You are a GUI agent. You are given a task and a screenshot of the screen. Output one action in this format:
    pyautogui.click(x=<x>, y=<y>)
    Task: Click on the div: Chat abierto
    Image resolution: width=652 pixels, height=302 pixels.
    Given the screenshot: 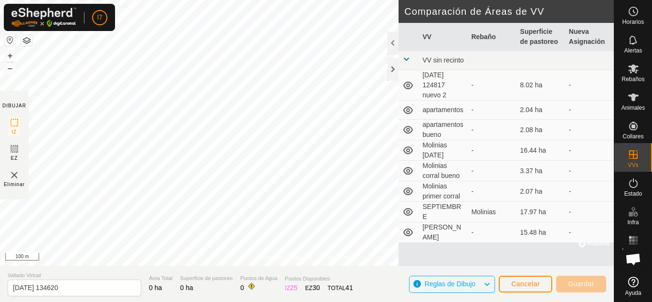 What is the action you would take?
    pyautogui.click(x=634, y=259)
    